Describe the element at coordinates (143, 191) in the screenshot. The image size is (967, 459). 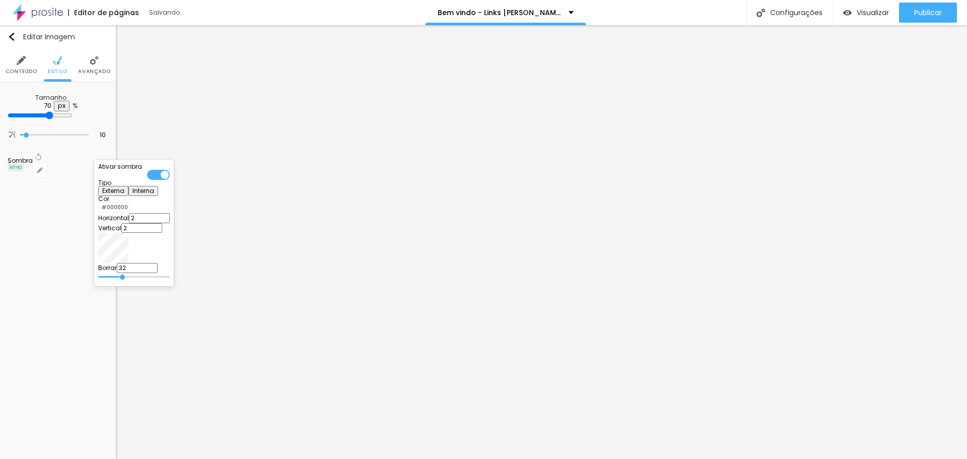
I see `button: Interna` at that location.